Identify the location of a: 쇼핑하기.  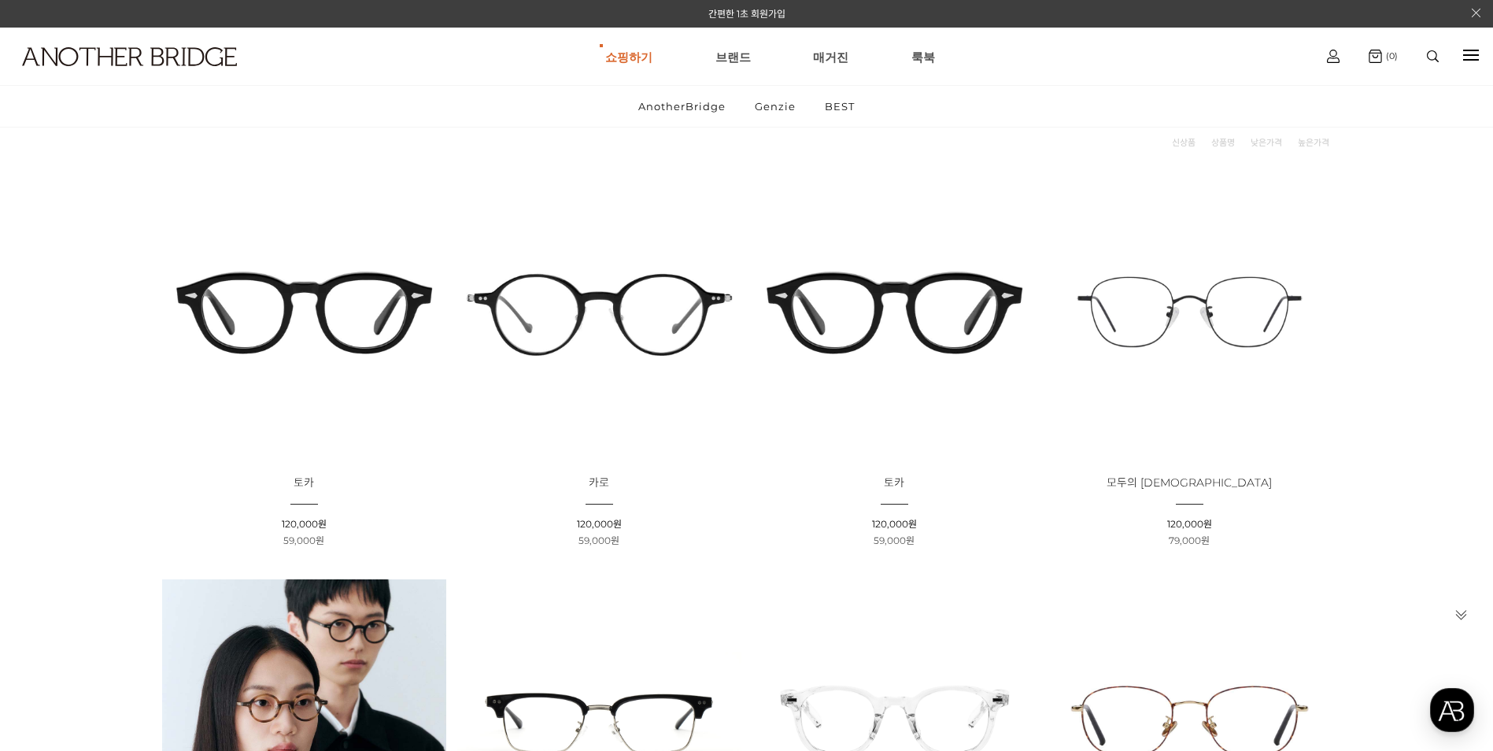
(629, 57).